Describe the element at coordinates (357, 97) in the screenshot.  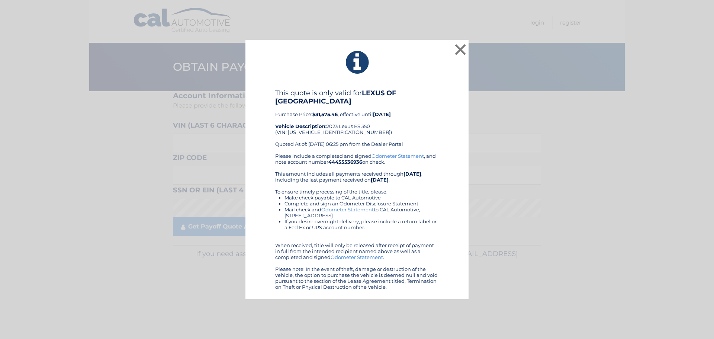
I see `h4: This quote is only valid for` at that location.